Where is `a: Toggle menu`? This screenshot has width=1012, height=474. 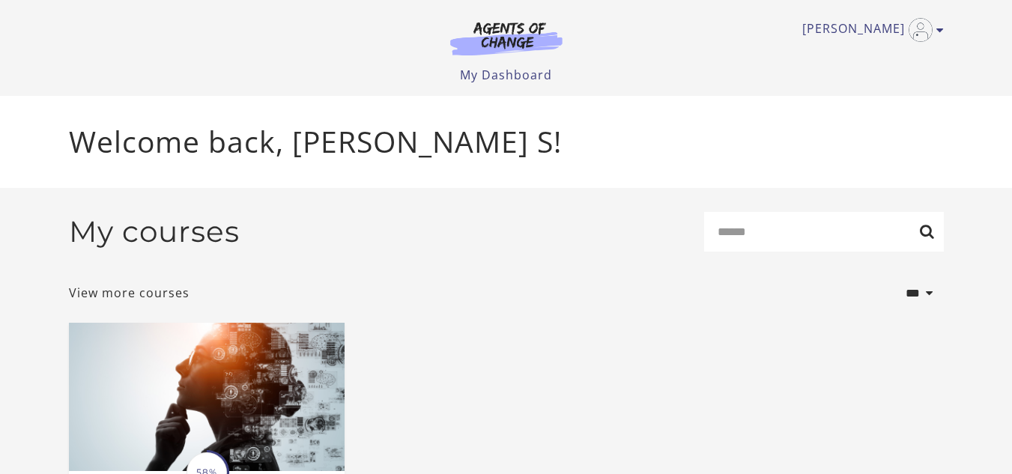 a: Toggle menu is located at coordinates (869, 30).